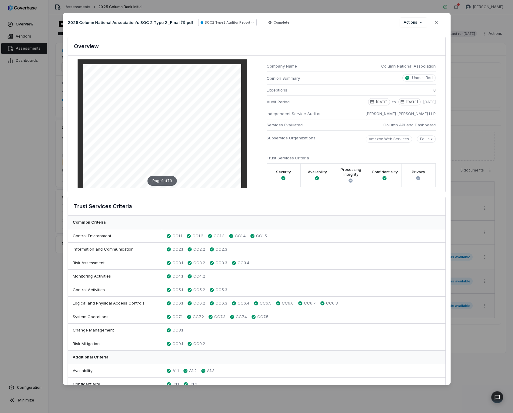  I want to click on div: Risk Mitigation, so click(115, 344).